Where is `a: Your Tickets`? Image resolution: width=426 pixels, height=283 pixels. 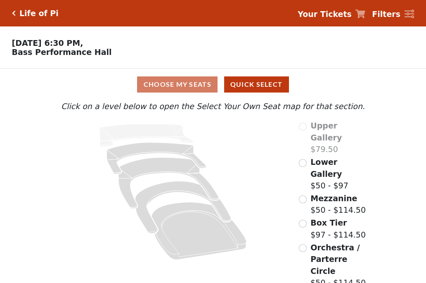 a: Your Tickets is located at coordinates (331, 14).